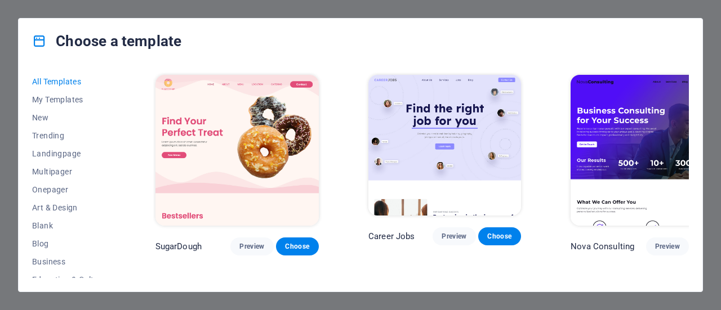 The image size is (721, 310). Describe the element at coordinates (69, 136) in the screenshot. I see `span: Trending` at that location.